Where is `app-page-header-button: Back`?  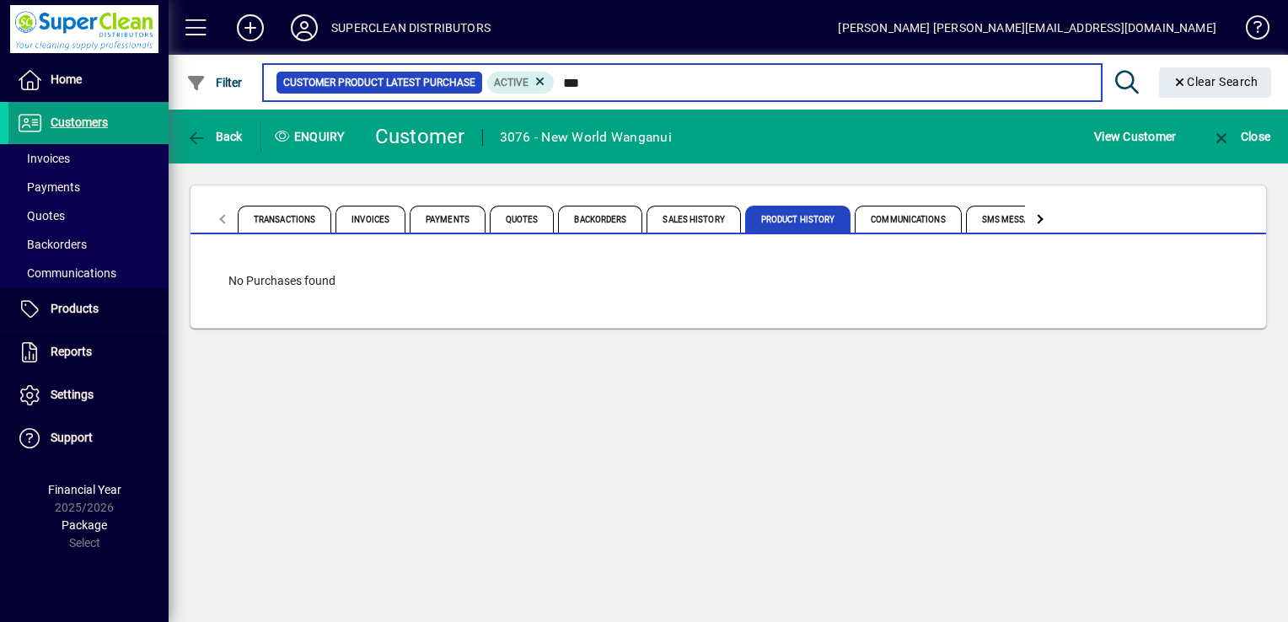 app-page-header-button: Back is located at coordinates (215, 137).